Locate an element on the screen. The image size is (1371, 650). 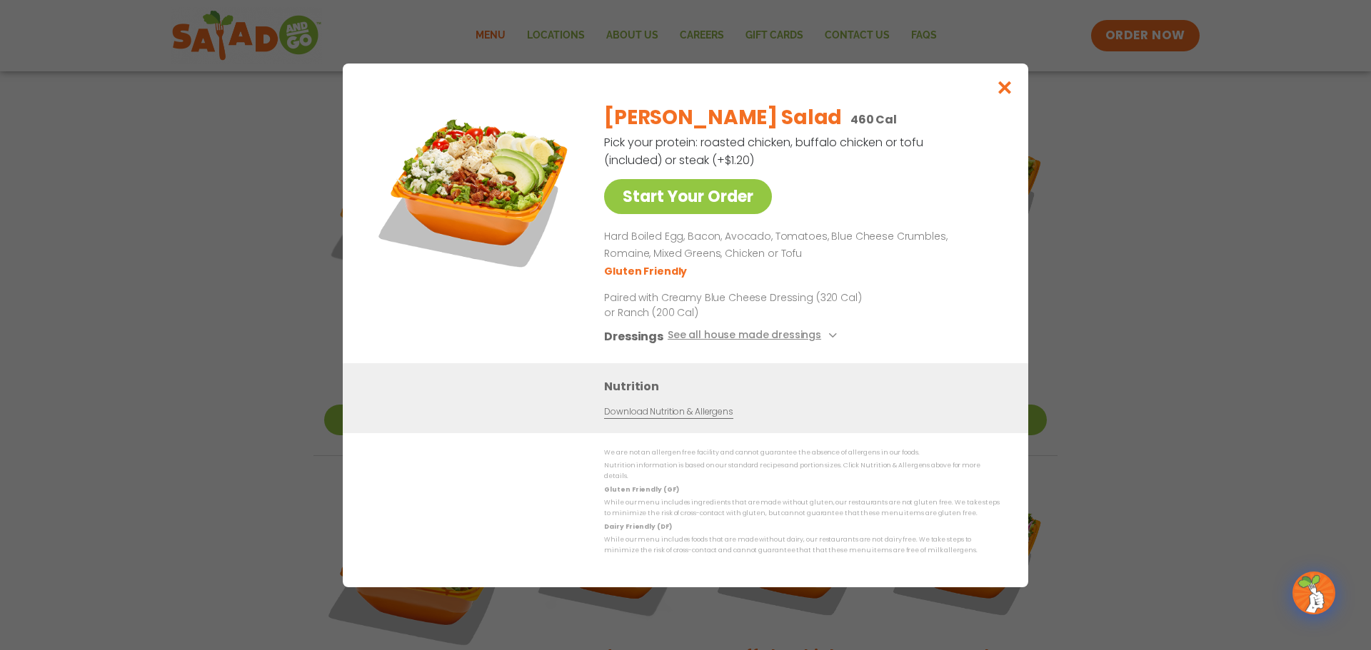
img: Featured product photo for Cobb Salad is located at coordinates (475, 192).